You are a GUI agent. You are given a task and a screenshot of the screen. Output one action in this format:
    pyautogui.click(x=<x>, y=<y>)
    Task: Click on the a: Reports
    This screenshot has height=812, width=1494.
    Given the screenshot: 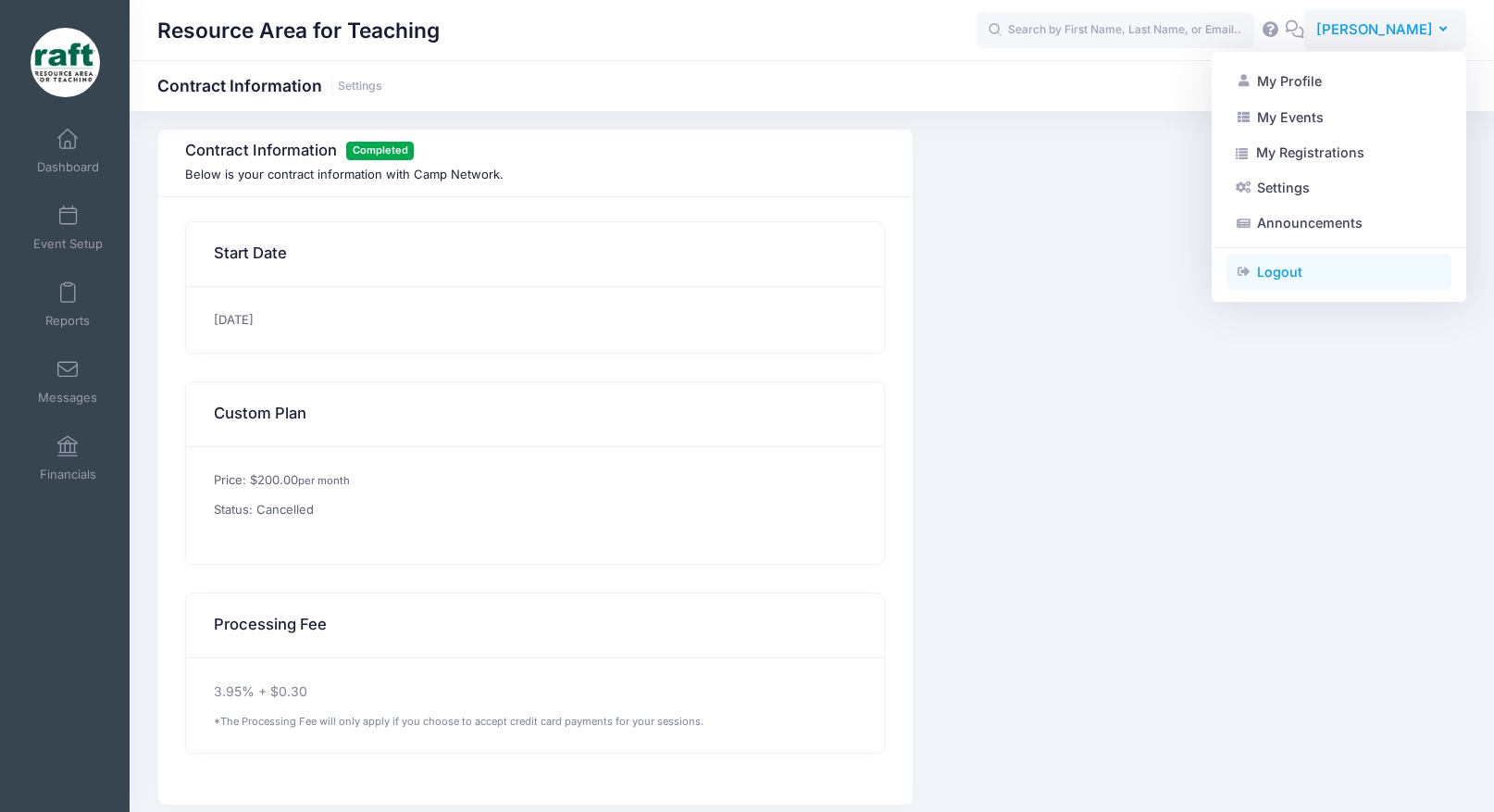 What is the action you would take?
    pyautogui.click(x=67, y=304)
    